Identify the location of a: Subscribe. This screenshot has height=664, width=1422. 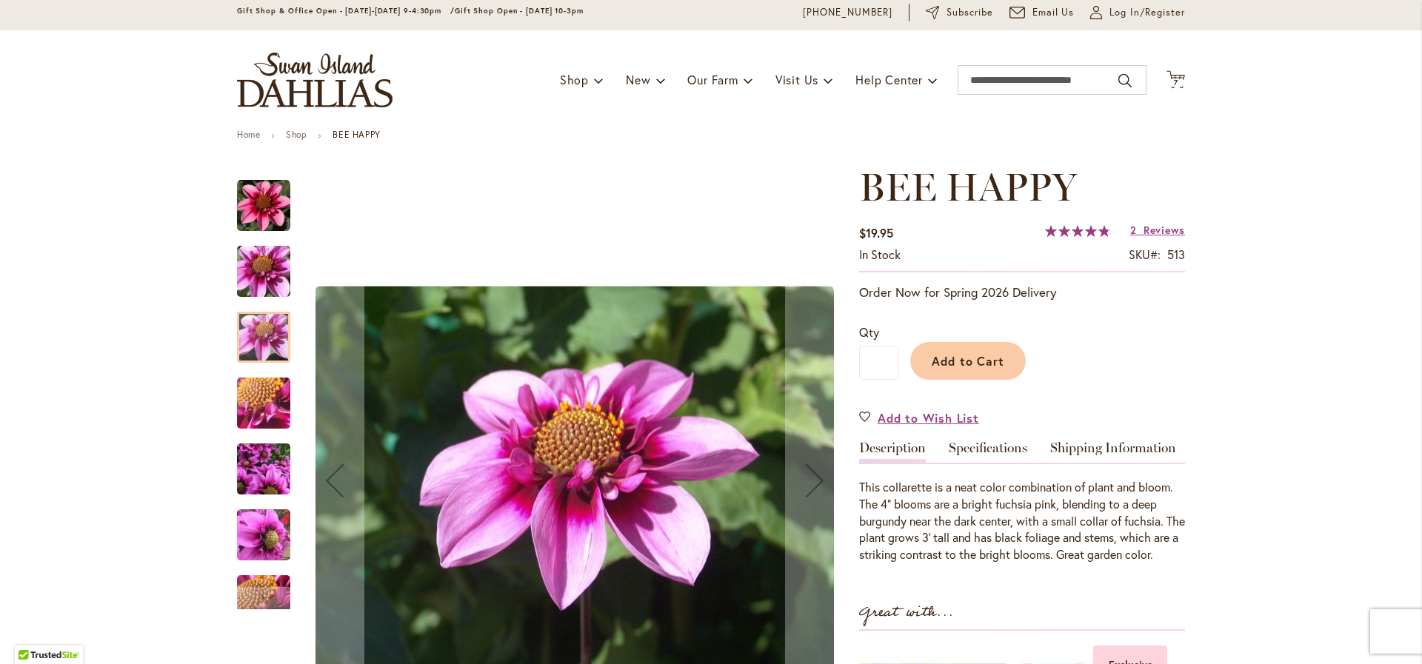
(959, 13).